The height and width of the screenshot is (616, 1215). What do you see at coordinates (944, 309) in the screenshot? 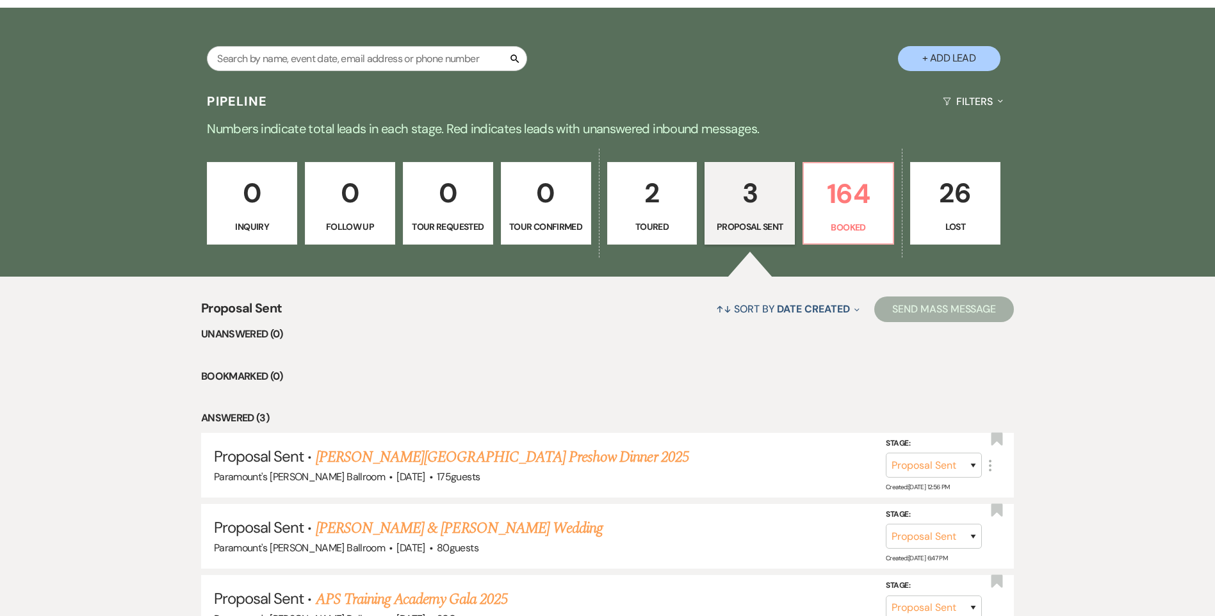
I see `button: Send Mass Message` at bounding box center [944, 309].